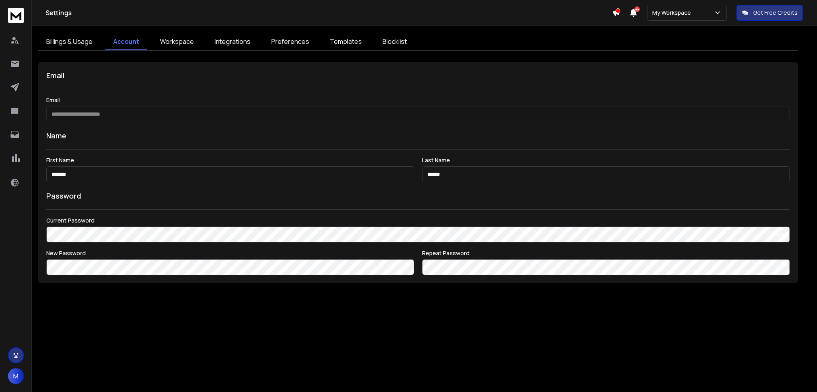  What do you see at coordinates (418, 75) in the screenshot?
I see `h1: Email` at bounding box center [418, 75].